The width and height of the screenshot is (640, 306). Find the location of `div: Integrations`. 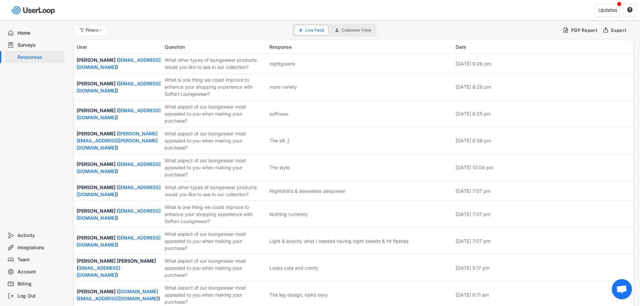

div: Integrations is located at coordinates (40, 248).